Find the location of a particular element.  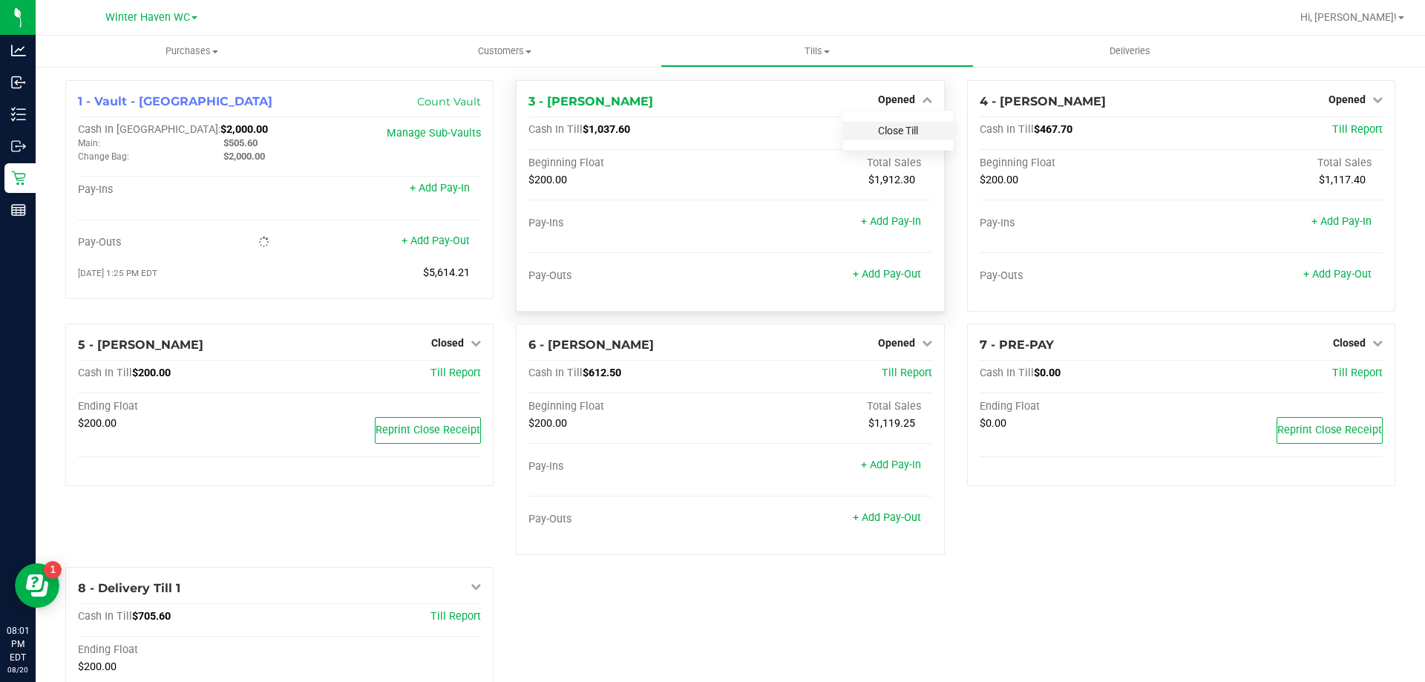

a: Tills is located at coordinates (816, 51).